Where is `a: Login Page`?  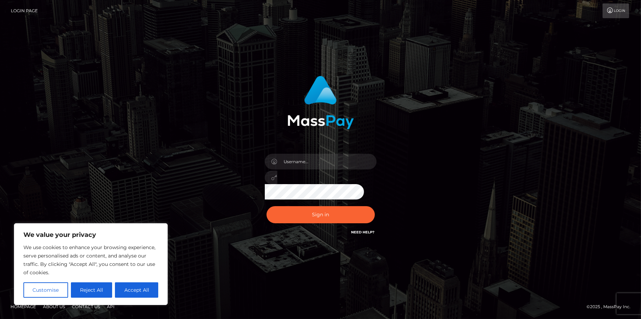
a: Login Page is located at coordinates (24, 11).